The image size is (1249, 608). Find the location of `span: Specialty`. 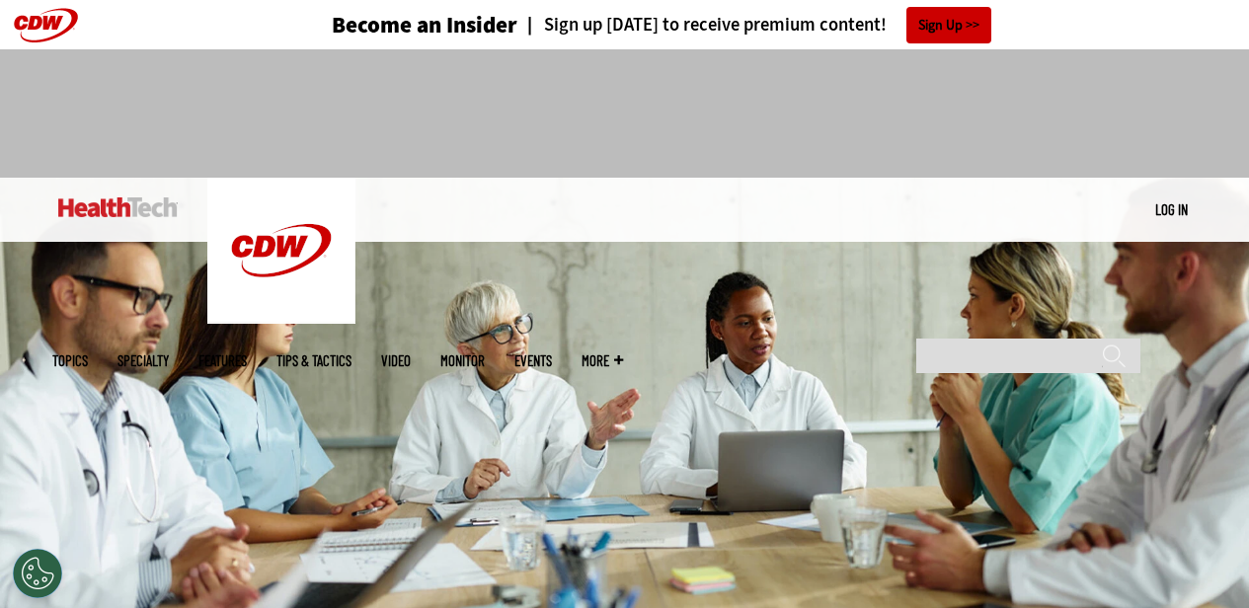

span: Specialty is located at coordinates (143, 360).